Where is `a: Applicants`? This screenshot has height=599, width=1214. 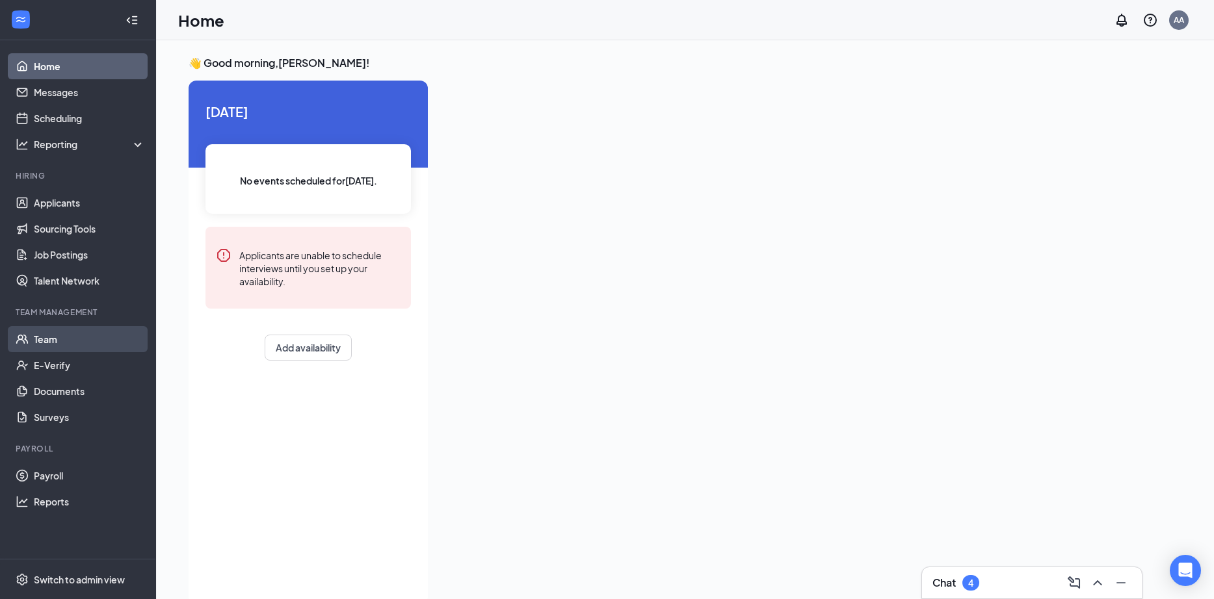 a: Applicants is located at coordinates (89, 203).